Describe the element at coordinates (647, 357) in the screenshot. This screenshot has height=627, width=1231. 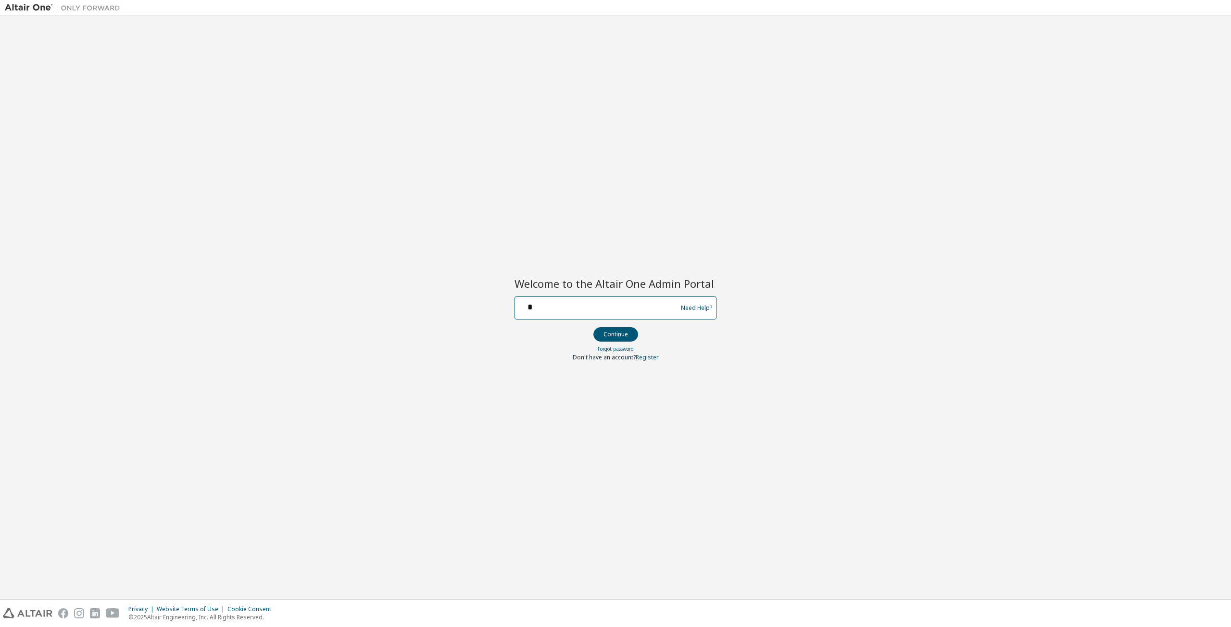
I see `a: Register` at that location.